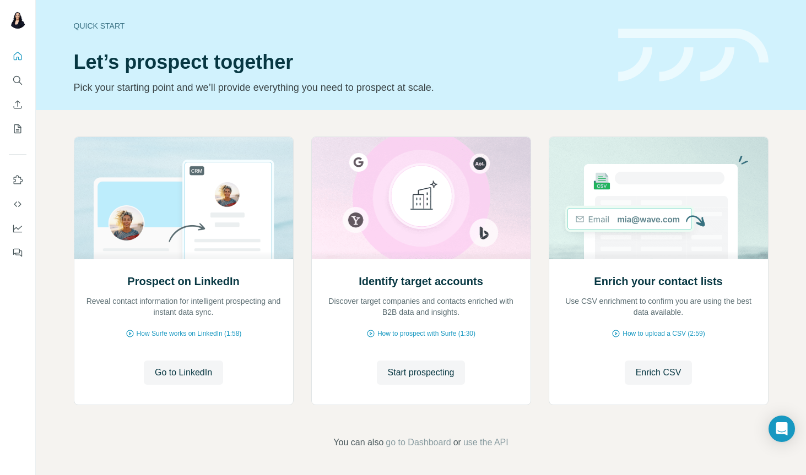 The width and height of the screenshot is (806, 475). I want to click on img: Identify target accounts, so click(421, 198).